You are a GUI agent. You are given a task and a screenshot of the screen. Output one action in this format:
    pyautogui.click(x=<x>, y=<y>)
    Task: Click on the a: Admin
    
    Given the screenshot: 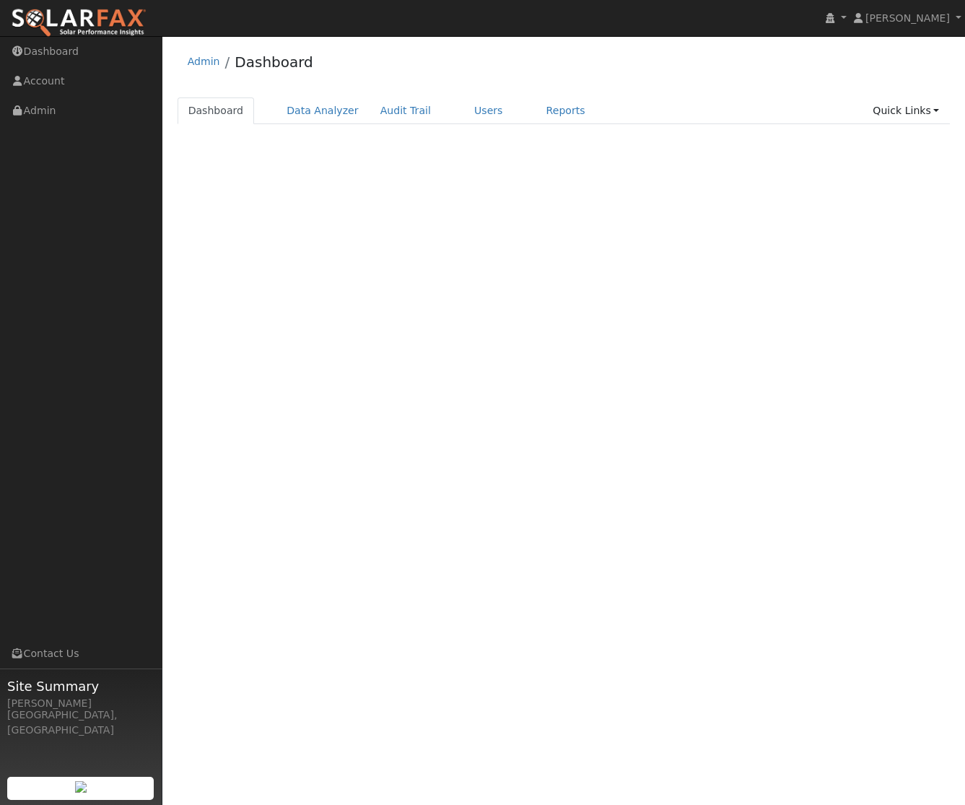 What is the action you would take?
    pyautogui.click(x=204, y=61)
    